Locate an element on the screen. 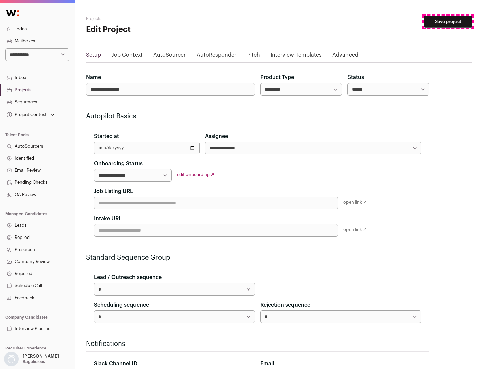  div: Email is located at coordinates (341, 363).